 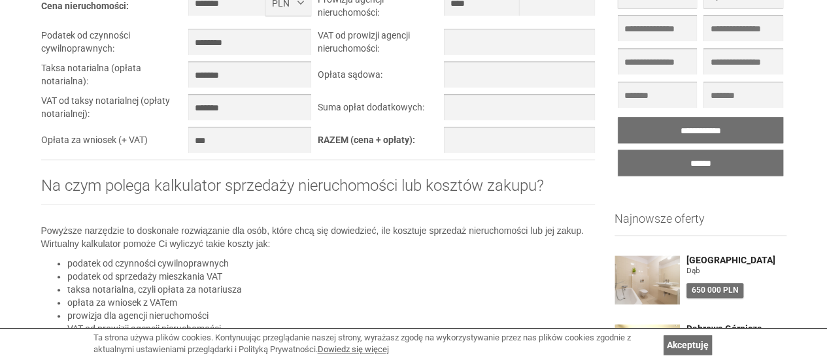 What do you see at coordinates (115, 110) in the screenshot?
I see `td: VAT od taksy notarialnej (opłaty notarialnej):` at bounding box center [115, 110].